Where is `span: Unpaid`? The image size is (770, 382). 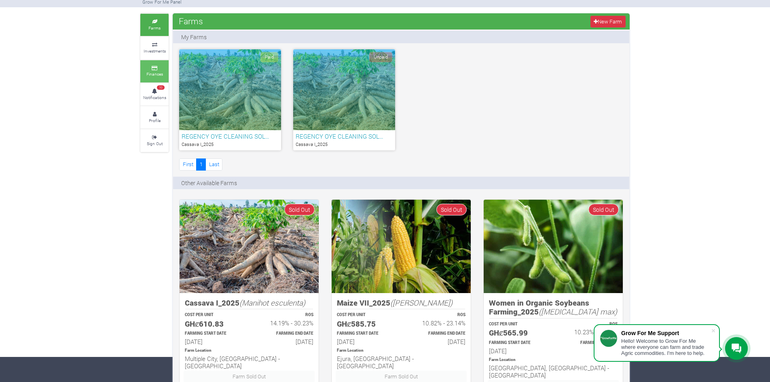
span: Unpaid is located at coordinates (380, 57).